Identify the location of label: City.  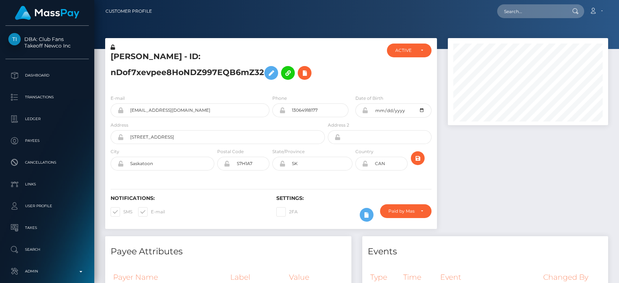
(115, 152).